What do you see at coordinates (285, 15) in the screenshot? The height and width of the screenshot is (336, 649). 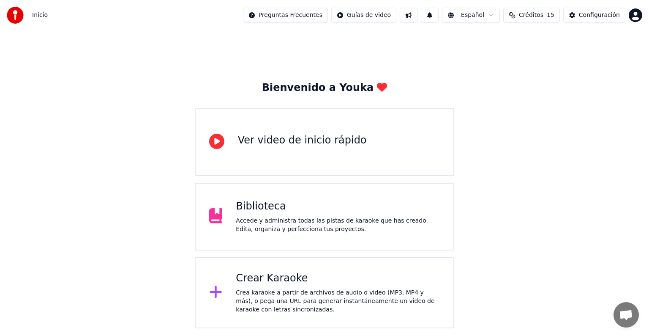 I see `button: Preguntas Frecuentes` at bounding box center [285, 15].